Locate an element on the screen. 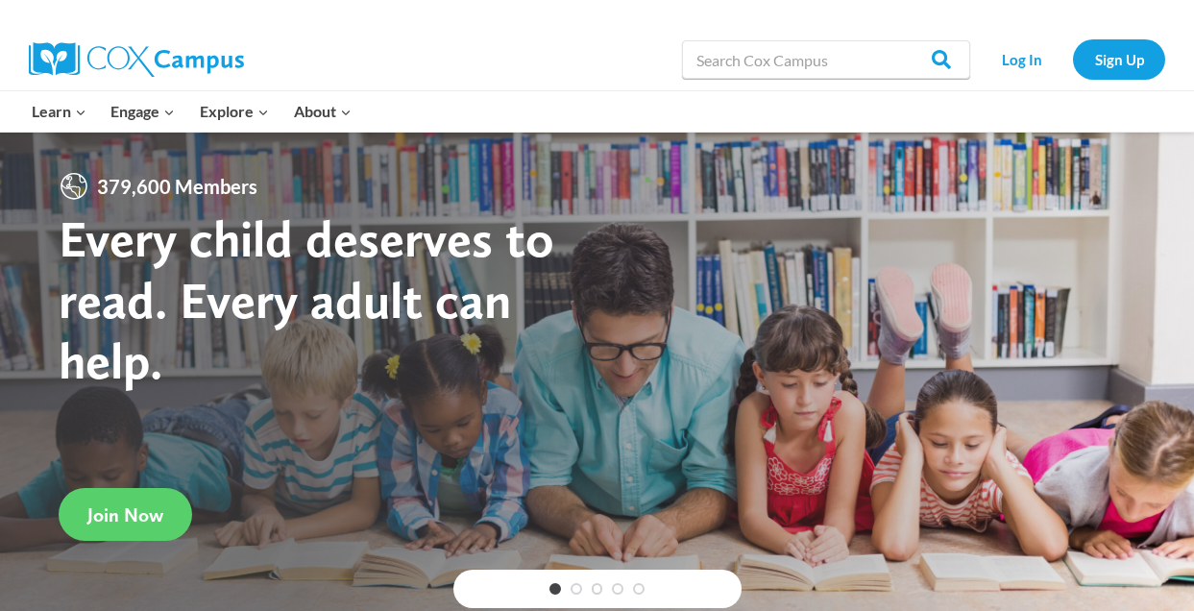 This screenshot has width=1194, height=611. a: 2 is located at coordinates (577, 589).